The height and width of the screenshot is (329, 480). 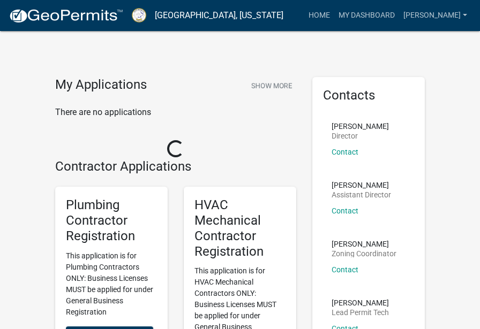 I want to click on h4: Contractor Applications, so click(x=176, y=166).